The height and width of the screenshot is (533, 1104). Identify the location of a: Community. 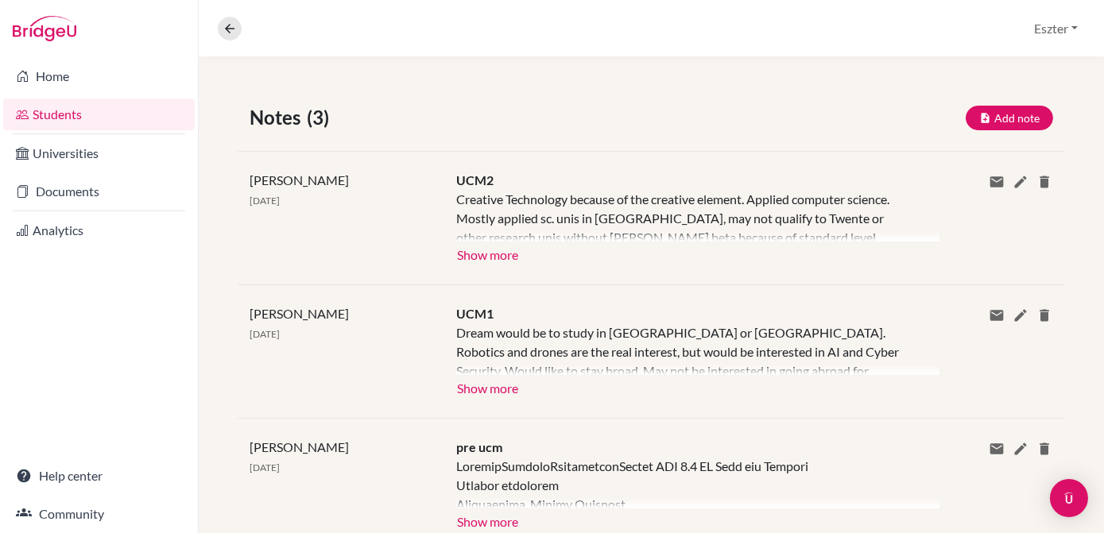
(99, 514).